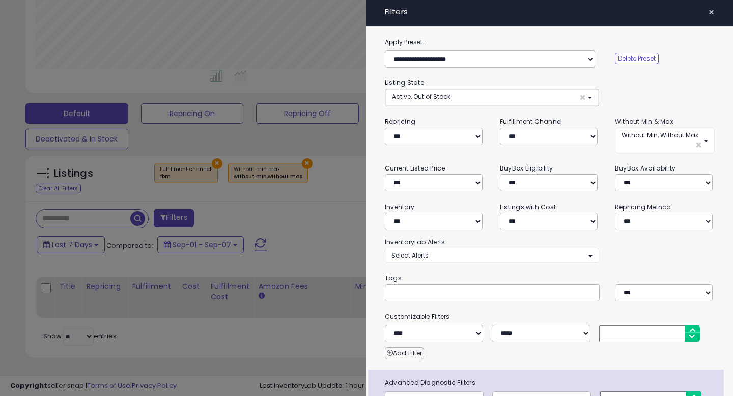 The height and width of the screenshot is (396, 733). Describe the element at coordinates (550, 42) in the screenshot. I see `label: Apply Preset:` at that location.